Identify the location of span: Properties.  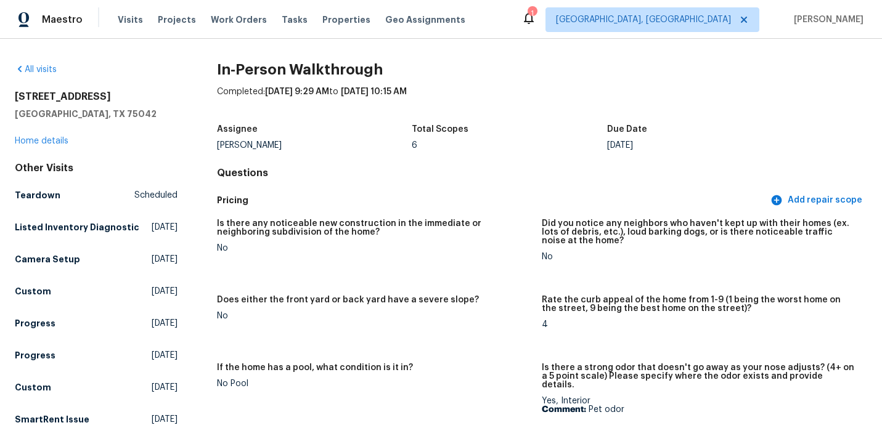
(346, 20).